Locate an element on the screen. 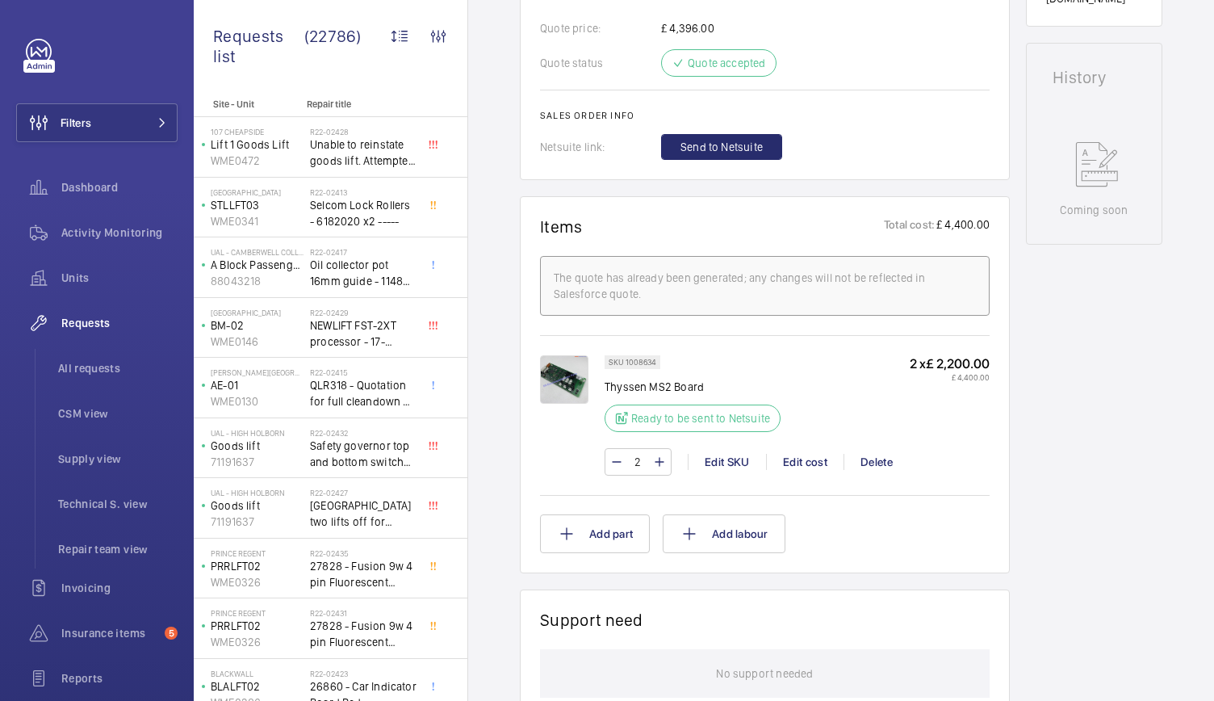  span: Requests is located at coordinates (119, 323).